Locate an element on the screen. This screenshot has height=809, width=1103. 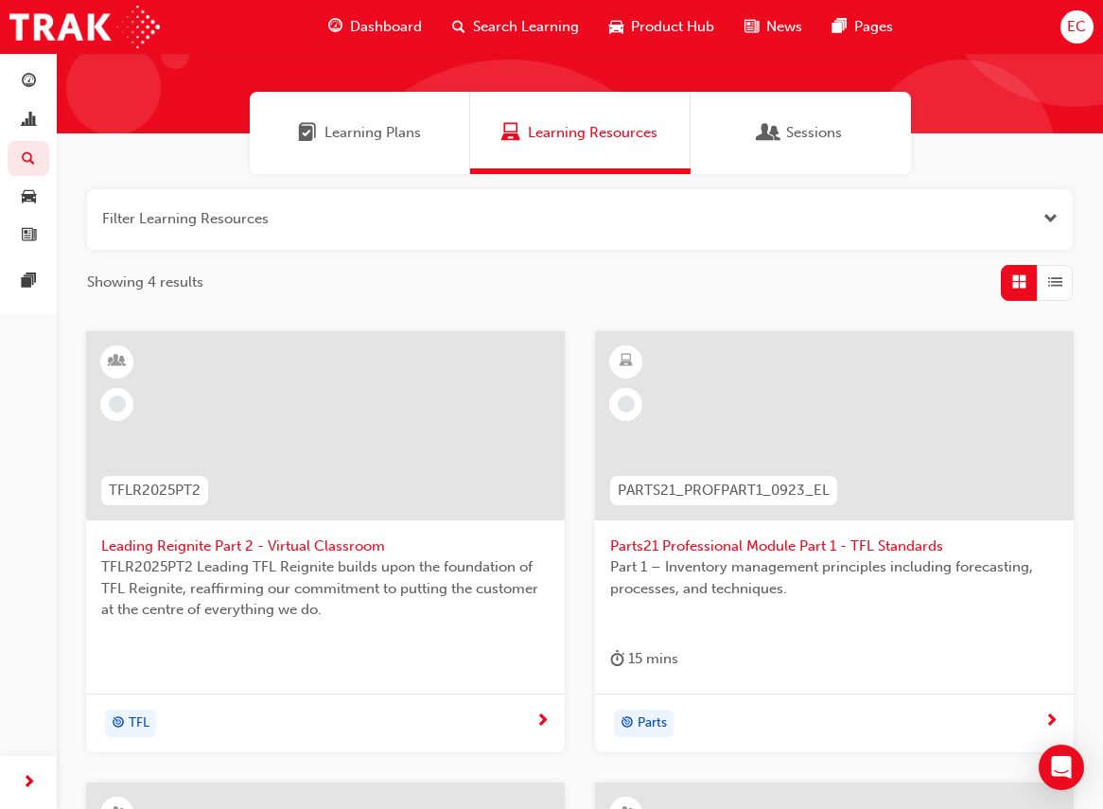
a: guage-iconDashboard is located at coordinates (375, 26).